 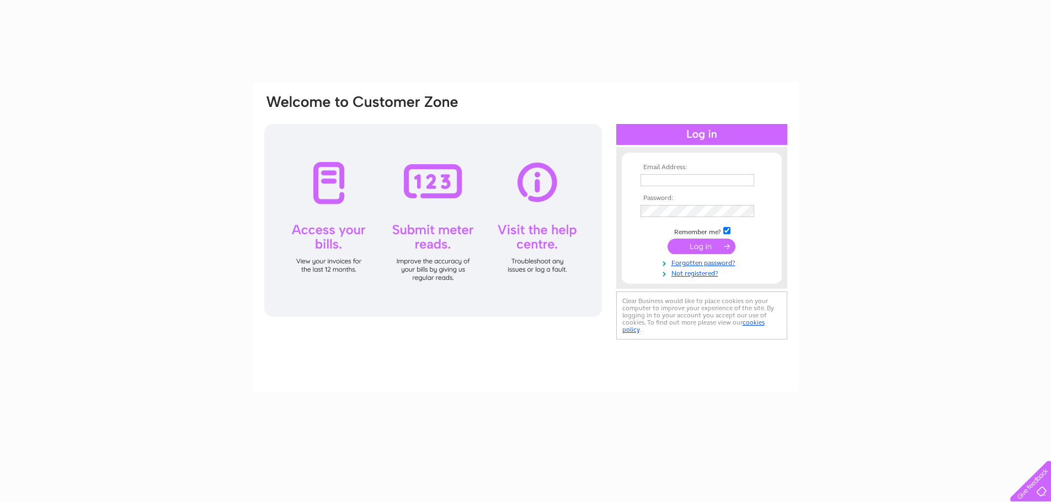 What do you see at coordinates (702, 231) in the screenshot?
I see `td: Remember me?` at bounding box center [702, 231].